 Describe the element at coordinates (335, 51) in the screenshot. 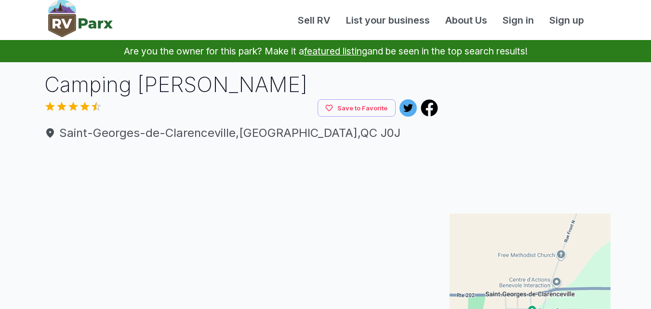

I see `a: featured listing` at that location.